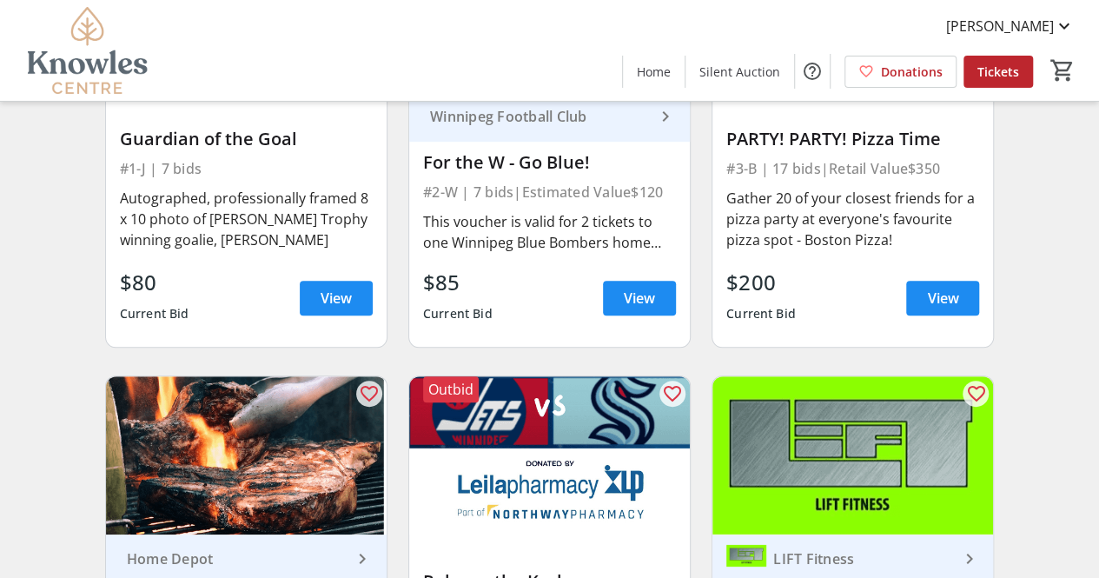 The image size is (1099, 578). I want to click on div: #1-J | 7 bids, so click(246, 169).